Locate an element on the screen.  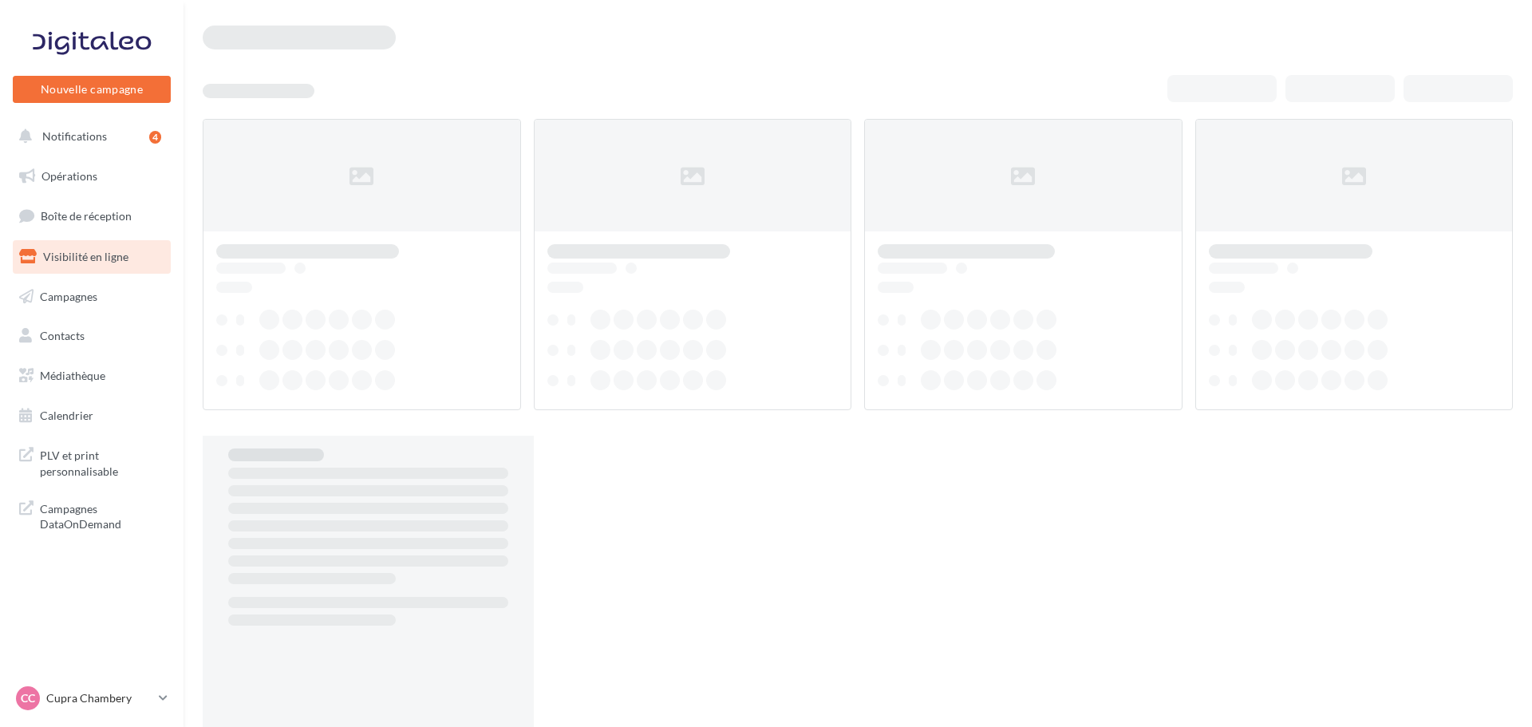
span: Opérations is located at coordinates (69, 176).